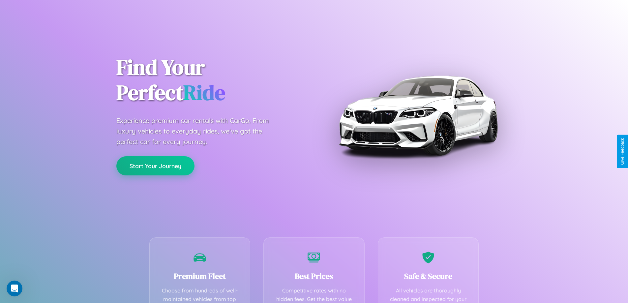  I want to click on h3: Premium Fleet, so click(200, 276).